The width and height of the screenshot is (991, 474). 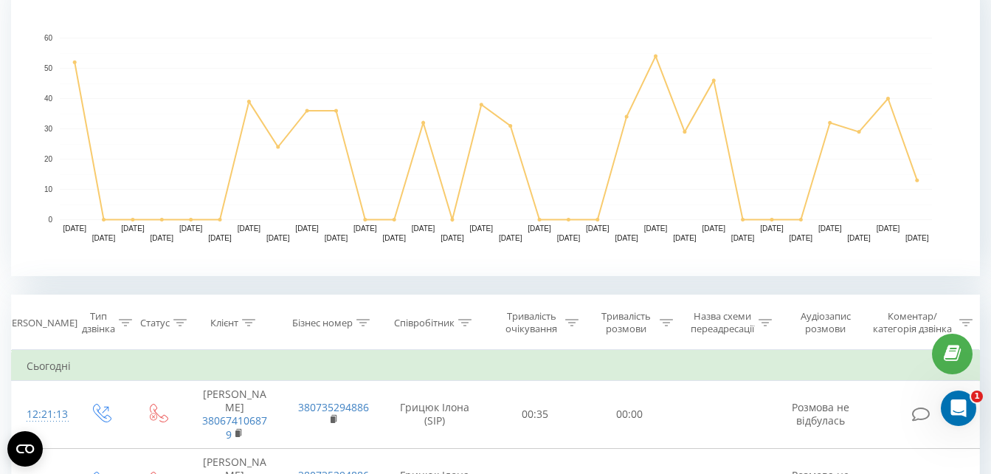 What do you see at coordinates (49, 159) in the screenshot?
I see `text: 20` at bounding box center [49, 159].